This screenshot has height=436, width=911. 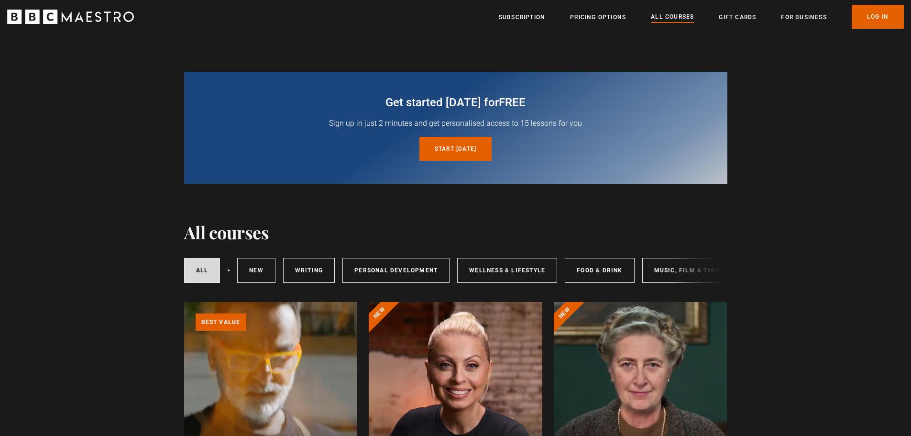 I want to click on a: Subscription, so click(x=522, y=17).